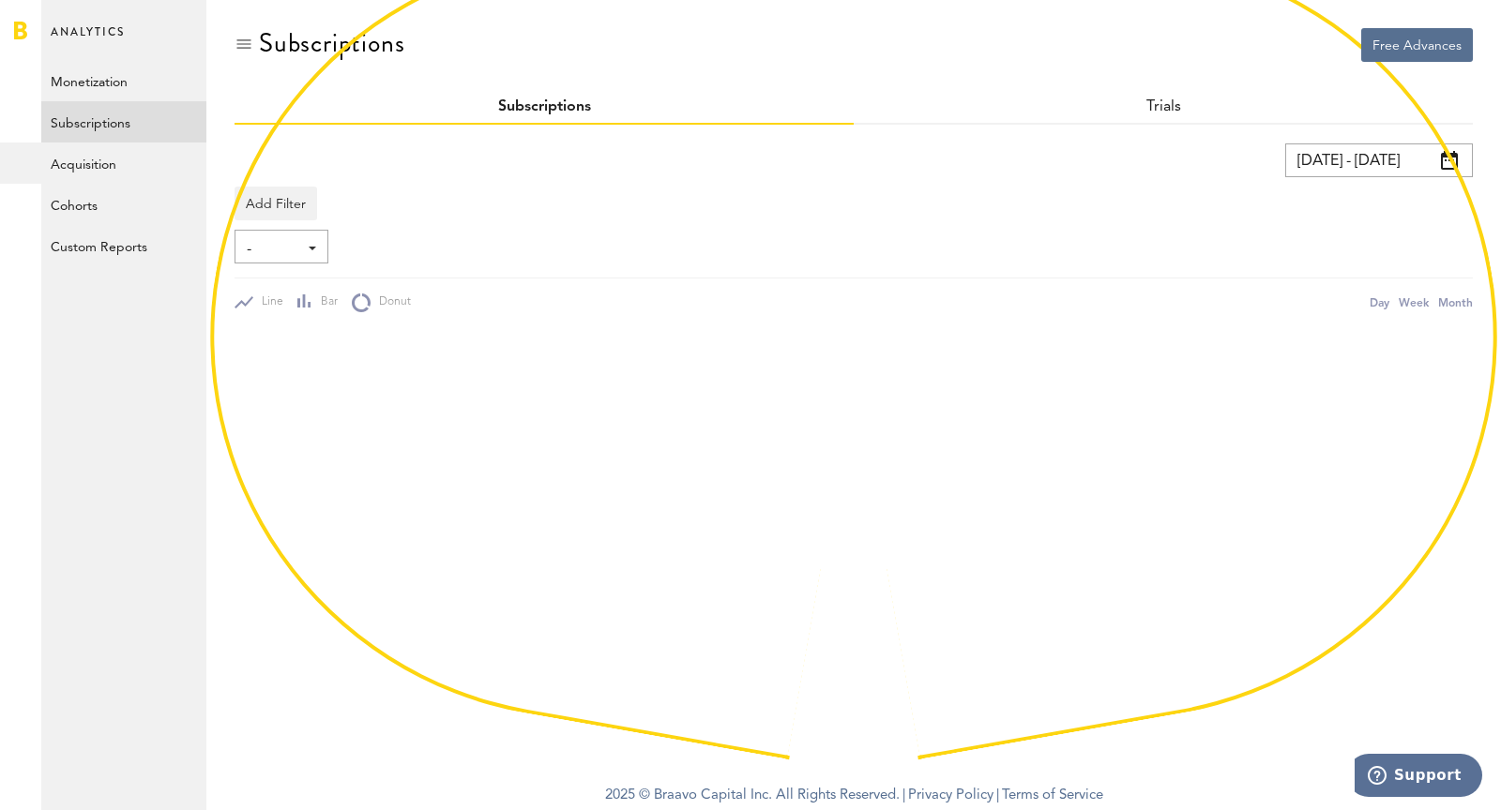 The image size is (1501, 810). Describe the element at coordinates (1416, 45) in the screenshot. I see `button: Free Advances` at that location.